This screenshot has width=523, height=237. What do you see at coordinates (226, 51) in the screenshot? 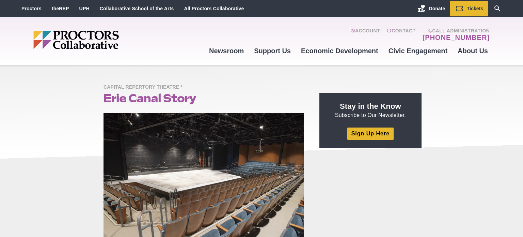
I see `a: Newsroom` at bounding box center [226, 51].